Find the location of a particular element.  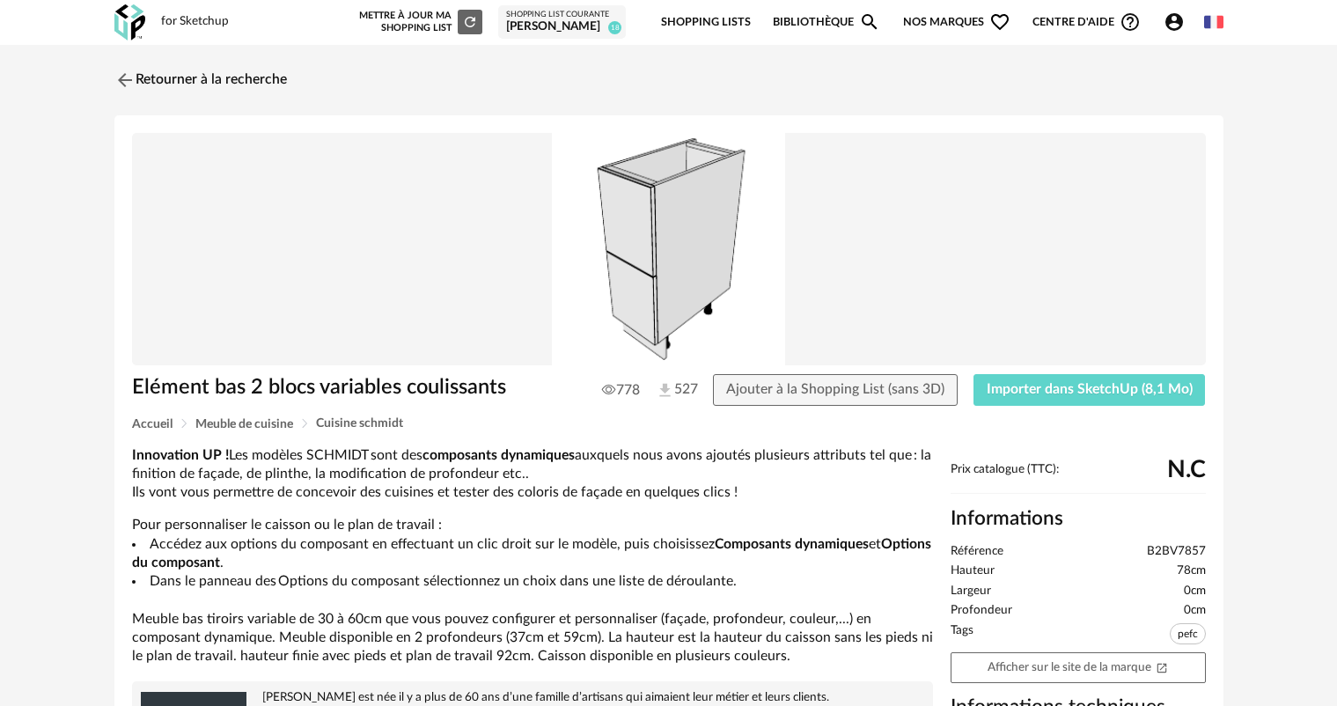

div: Pour personnaliser le caisson ou le plan de travail : Meuble bas tiroirs variable de 30 à 60cm qu... is located at coordinates (532, 556).